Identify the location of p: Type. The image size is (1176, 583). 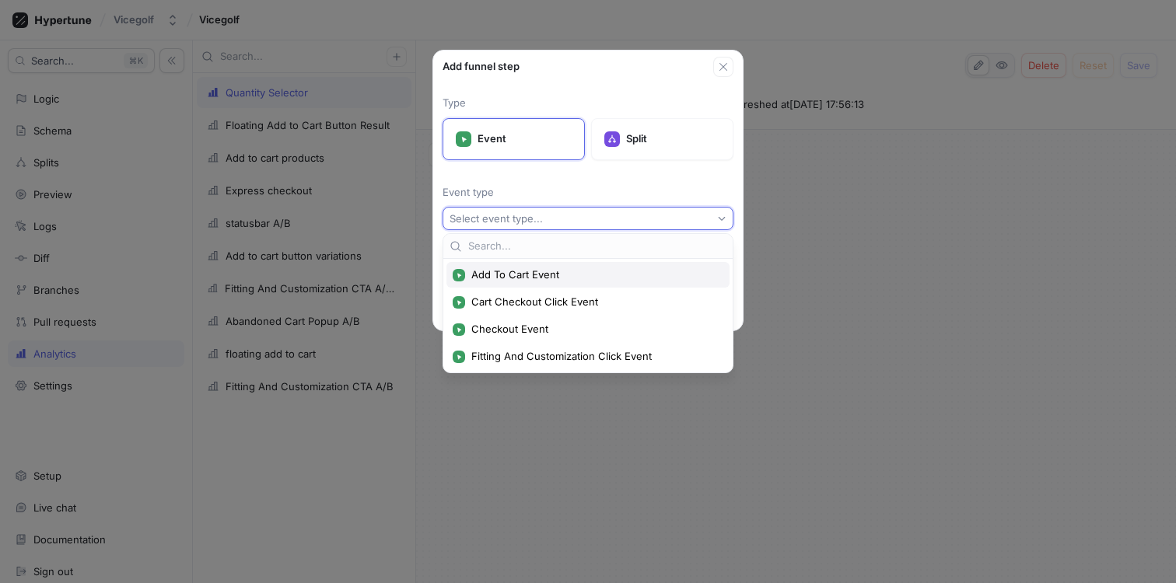
(588, 103).